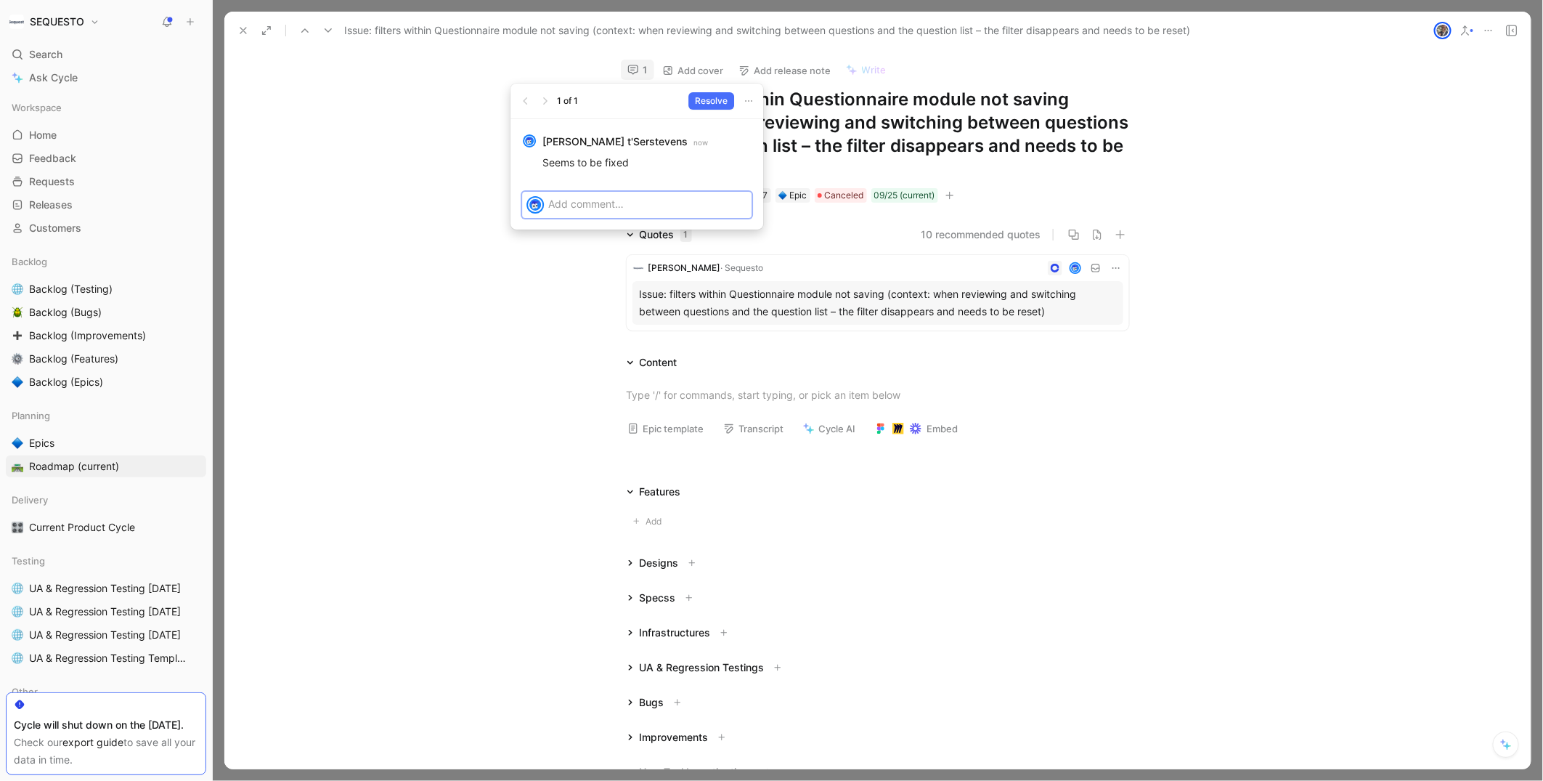 The image size is (1543, 781). Describe the element at coordinates (567, 101) in the screenshot. I see `div: 1 of 1` at that location.